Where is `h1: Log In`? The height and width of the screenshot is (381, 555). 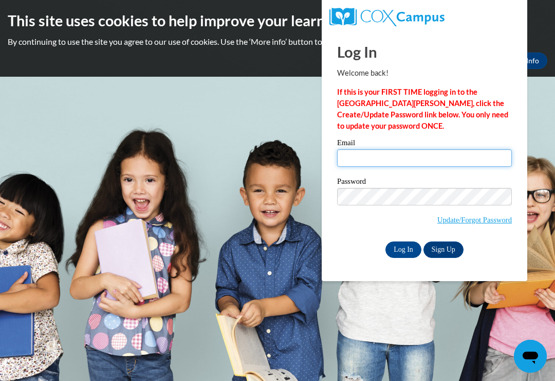
h1: Log In is located at coordinates (425, 51).